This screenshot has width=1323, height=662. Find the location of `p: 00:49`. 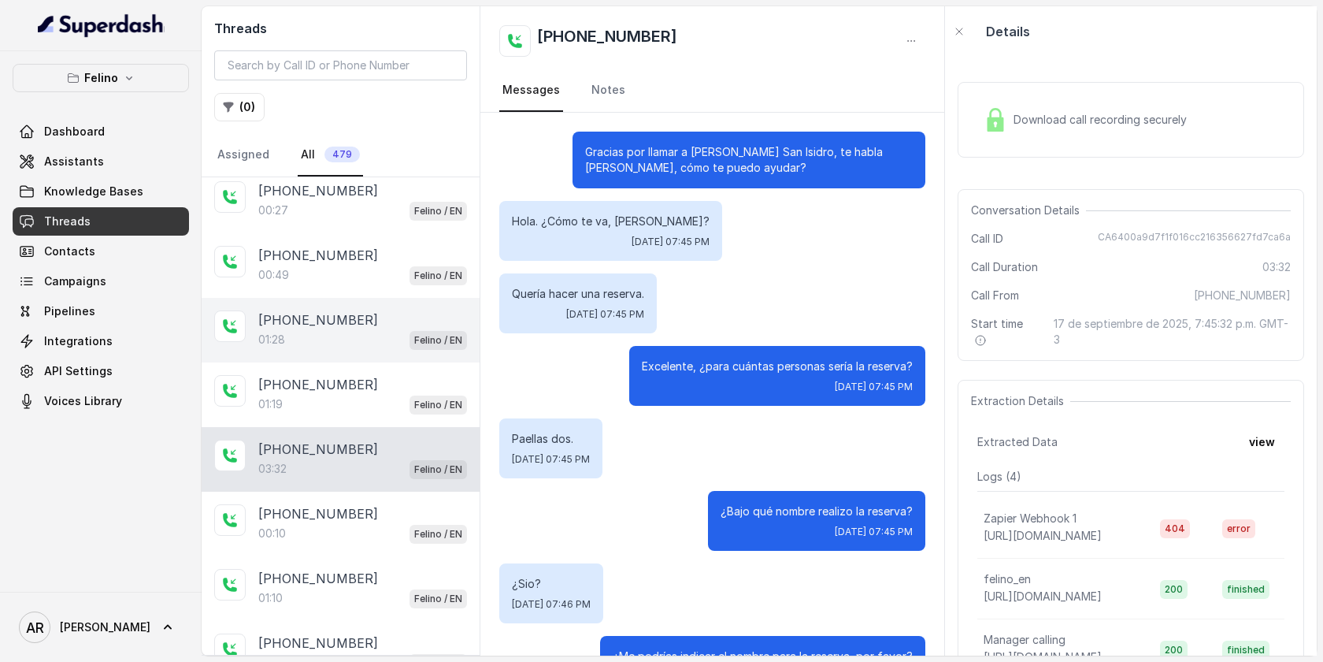

p: 00:49 is located at coordinates (273, 275).